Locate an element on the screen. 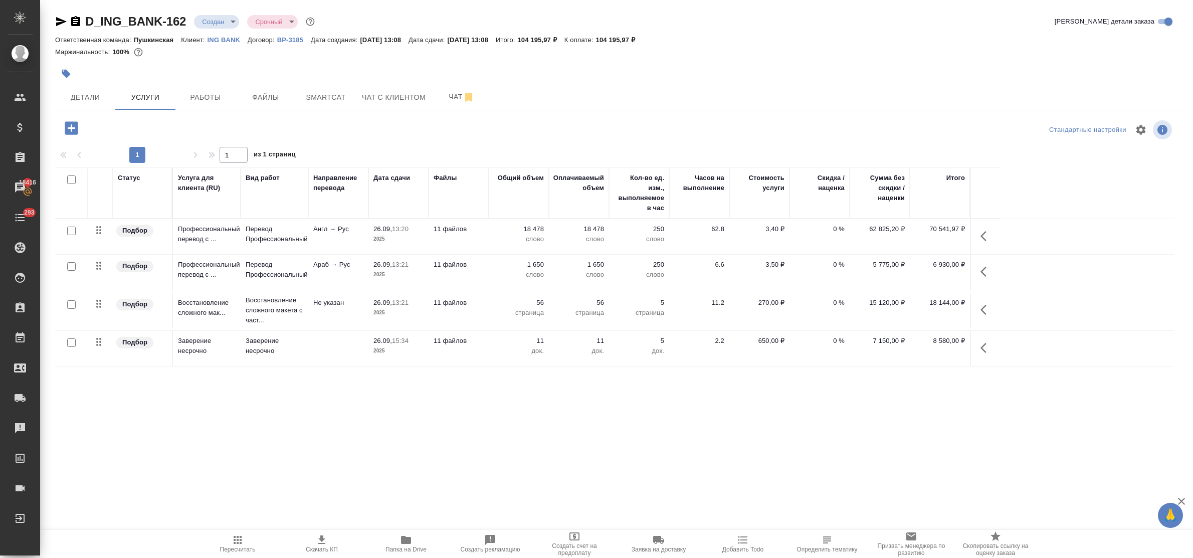  p: 18 144,00 ₽ is located at coordinates (940, 303).